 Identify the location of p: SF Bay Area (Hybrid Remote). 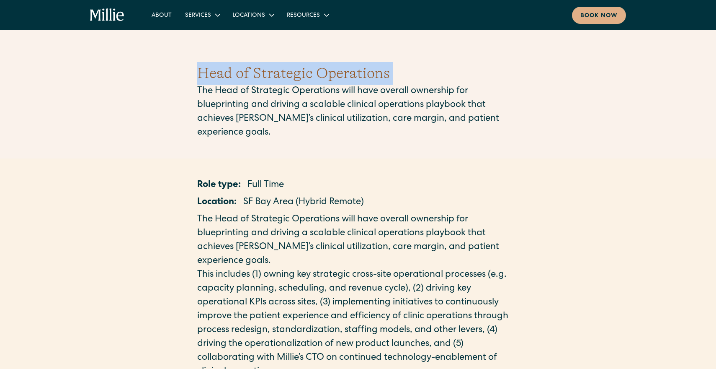
(304, 202).